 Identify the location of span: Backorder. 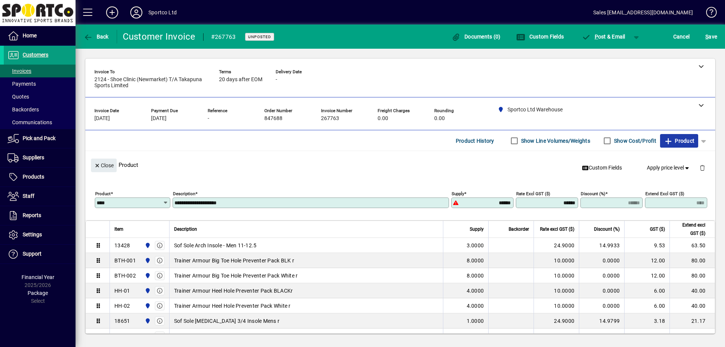
(519, 229).